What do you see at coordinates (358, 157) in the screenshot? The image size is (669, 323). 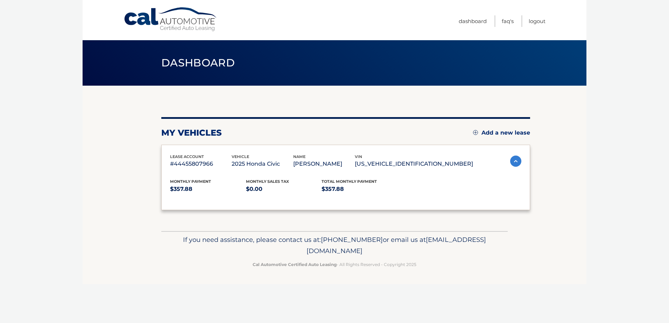 I see `span: vin` at bounding box center [358, 157].